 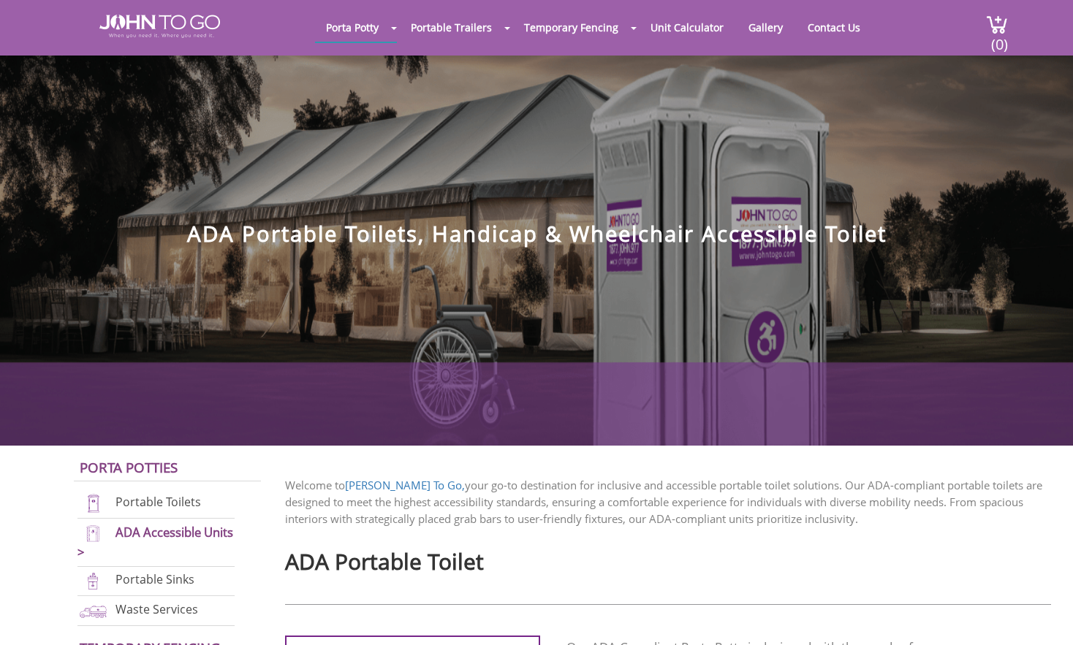 What do you see at coordinates (765, 27) in the screenshot?
I see `a: Gallery` at bounding box center [765, 27].